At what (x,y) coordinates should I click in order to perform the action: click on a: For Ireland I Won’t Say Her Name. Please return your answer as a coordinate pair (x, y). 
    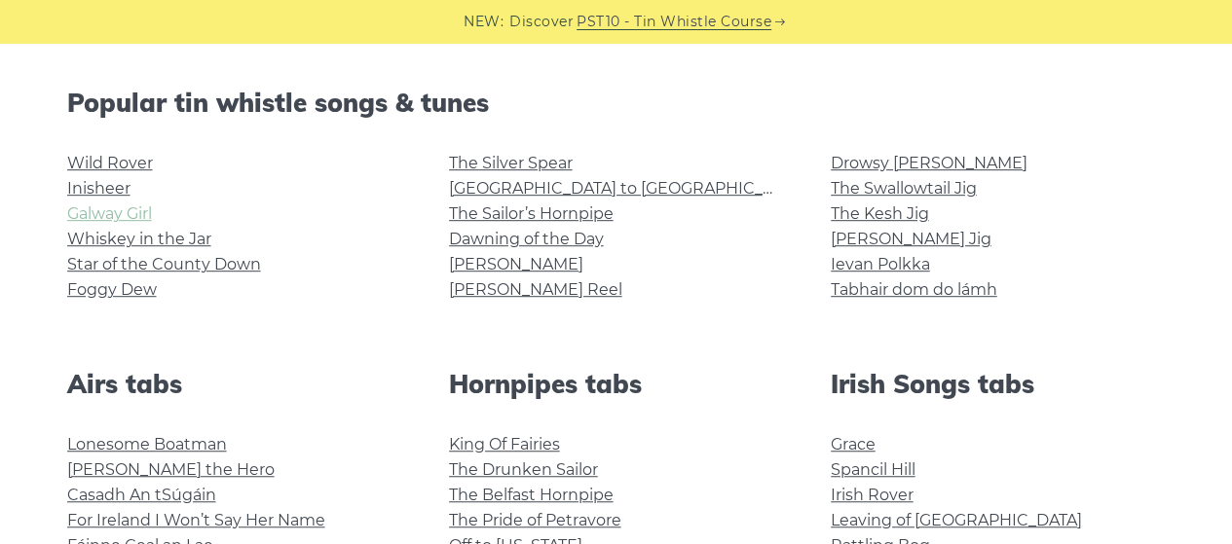
    Looking at the image, I should click on (196, 520).